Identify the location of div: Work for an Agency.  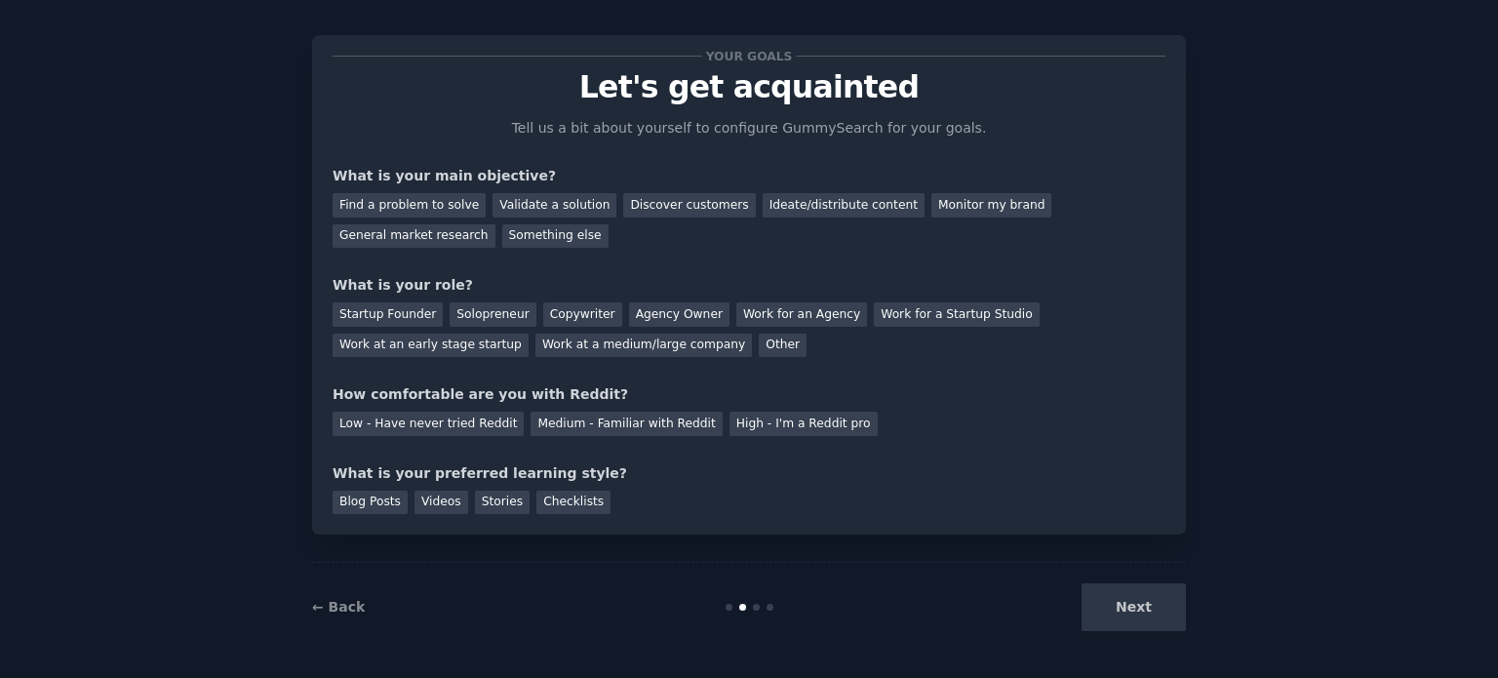
(802, 314).